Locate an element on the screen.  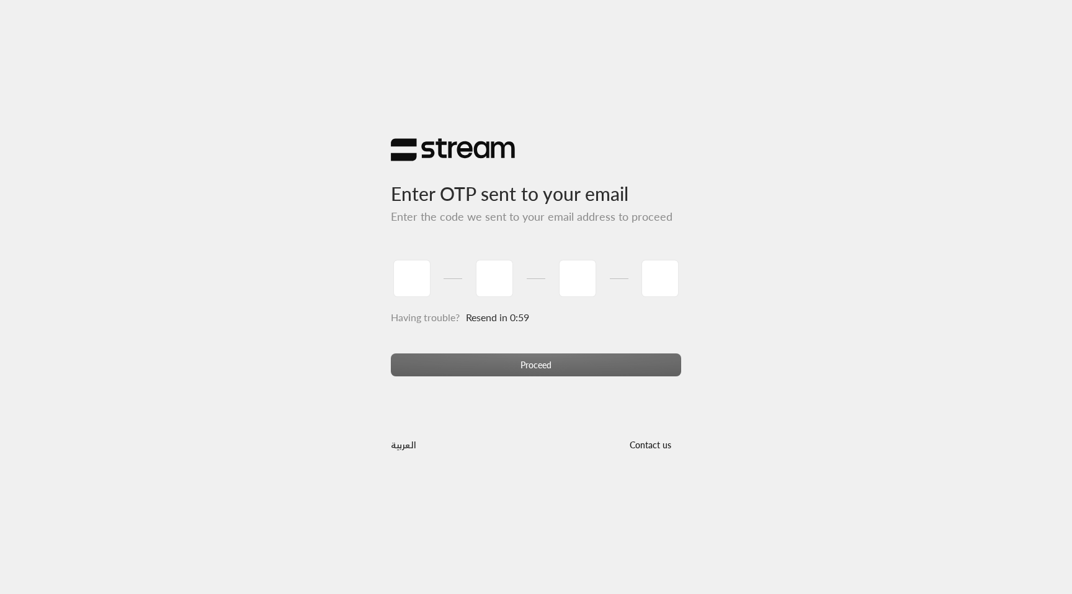
h5: Enter the code we sent to your email address to proceed is located at coordinates (536, 217).